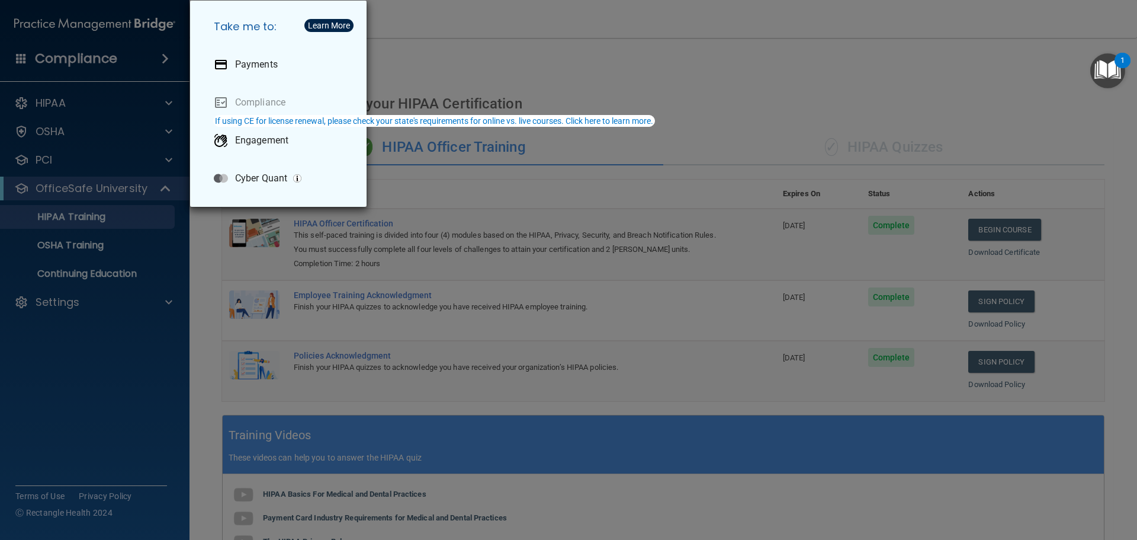 The height and width of the screenshot is (540, 1137). I want to click on p: Cyber Quant, so click(261, 178).